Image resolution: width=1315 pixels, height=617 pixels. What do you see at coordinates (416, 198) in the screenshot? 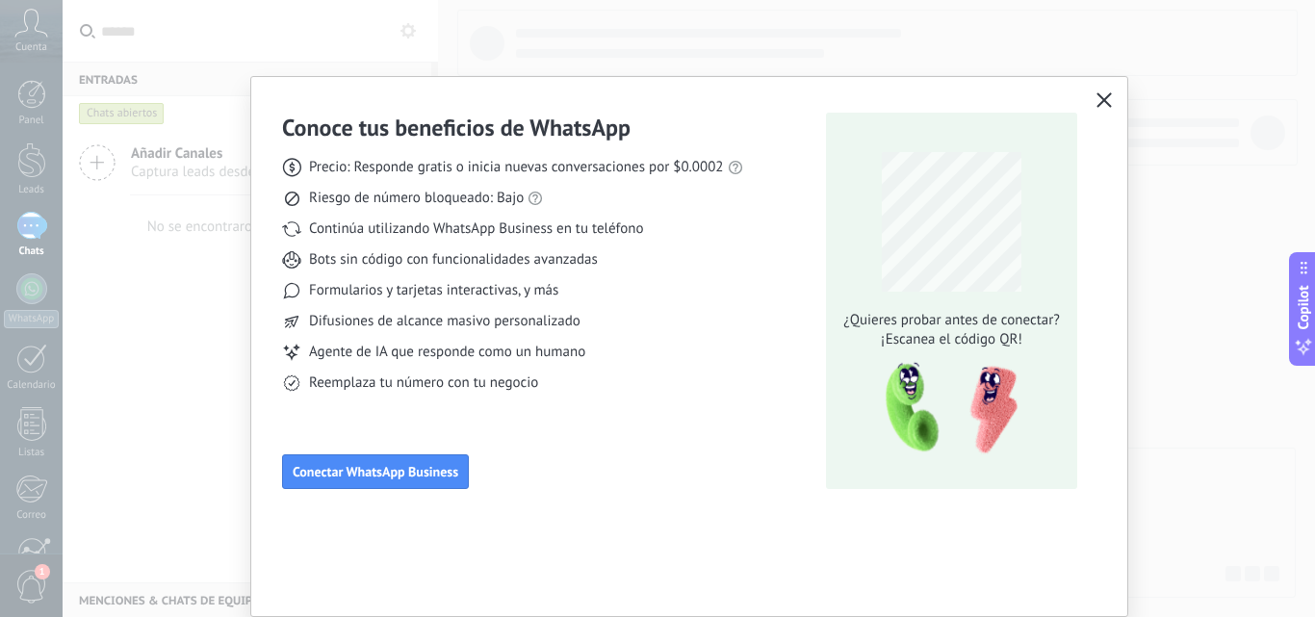
I see `span: Riesgo de número bloqueado: Bajo` at bounding box center [416, 198].